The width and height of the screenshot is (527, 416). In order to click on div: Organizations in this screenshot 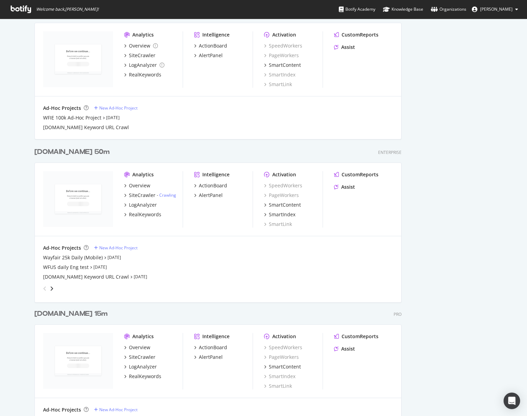, I will do `click(448, 9)`.